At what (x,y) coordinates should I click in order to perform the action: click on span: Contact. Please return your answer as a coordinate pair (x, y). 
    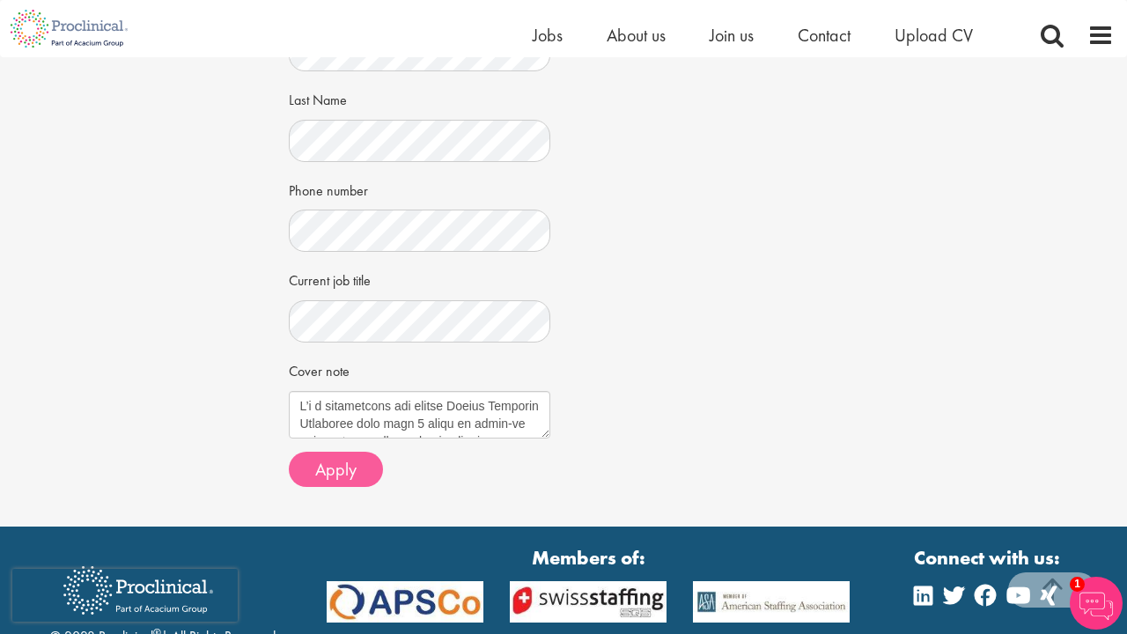
    Looking at the image, I should click on (824, 35).